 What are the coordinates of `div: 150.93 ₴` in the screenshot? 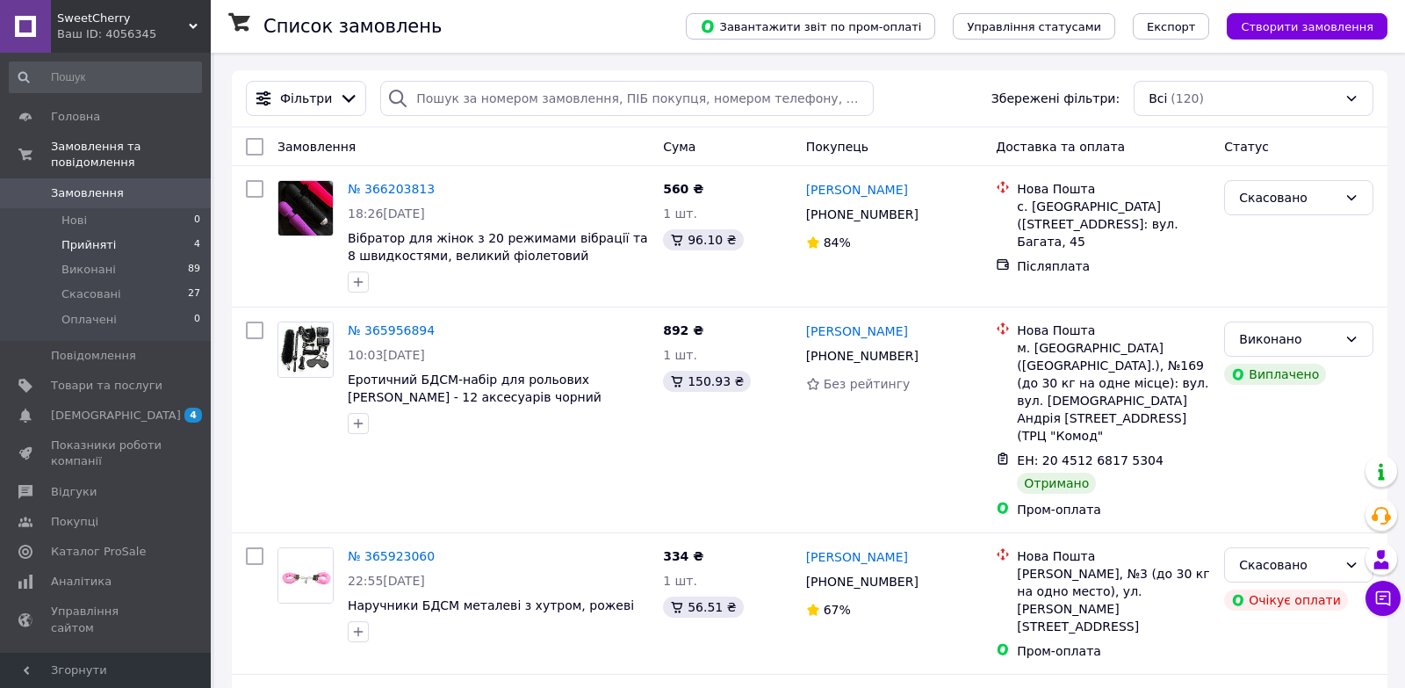 It's located at (707, 381).